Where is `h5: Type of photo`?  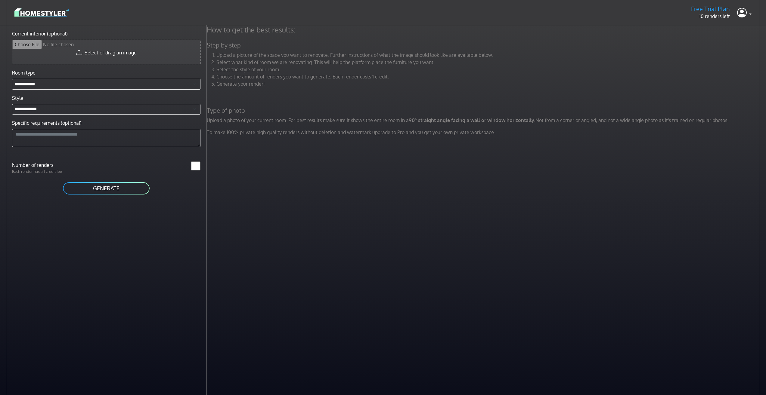 h5: Type of photo is located at coordinates (484, 110).